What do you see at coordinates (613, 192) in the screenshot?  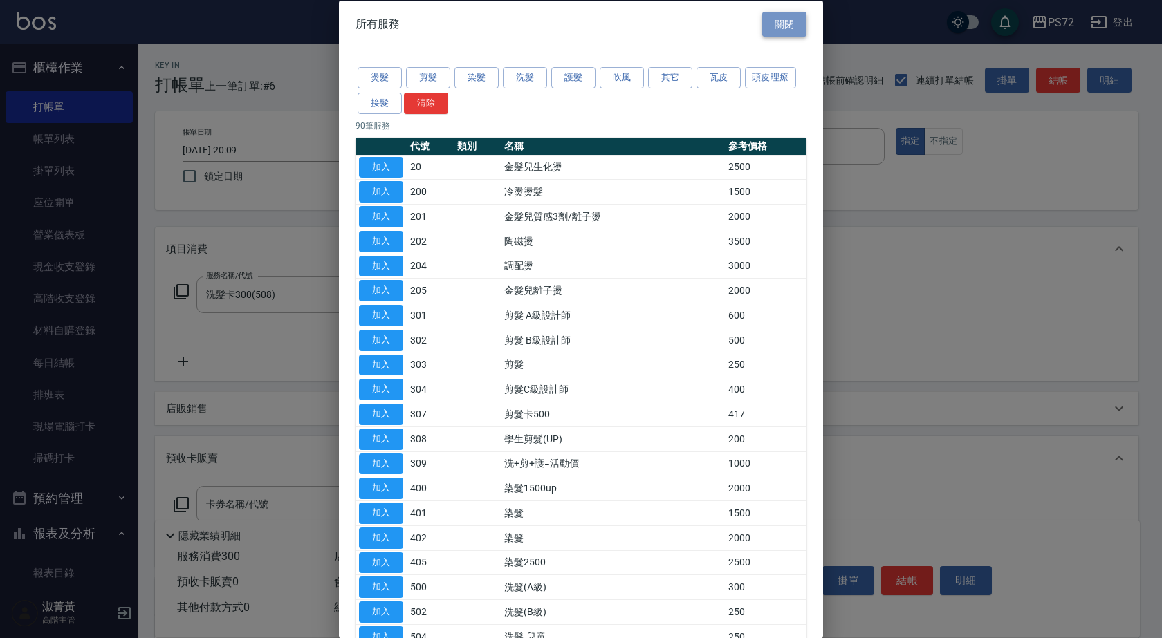 I see `td: 冷燙燙髮` at bounding box center [613, 192].